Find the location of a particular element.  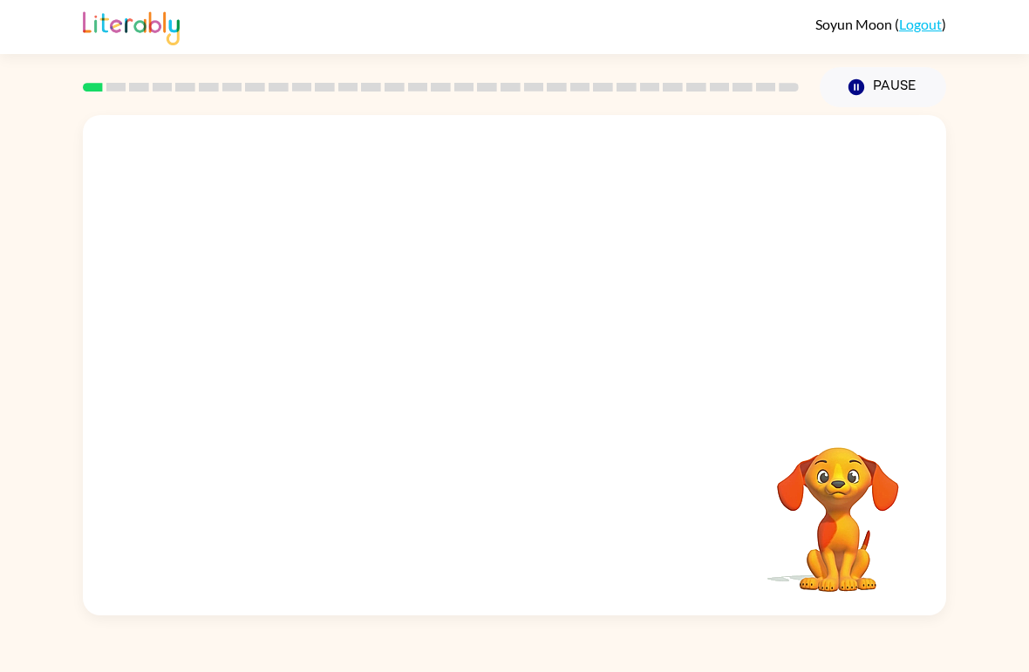

a: Logout is located at coordinates (920, 24).